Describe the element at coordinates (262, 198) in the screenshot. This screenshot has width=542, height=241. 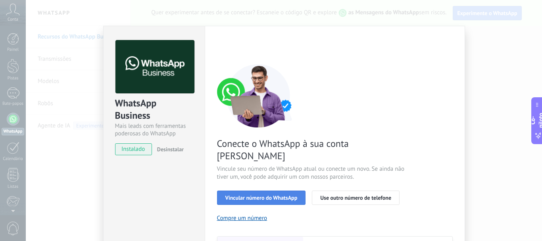
I see `button: Vincular número do WhatsApp` at that location.